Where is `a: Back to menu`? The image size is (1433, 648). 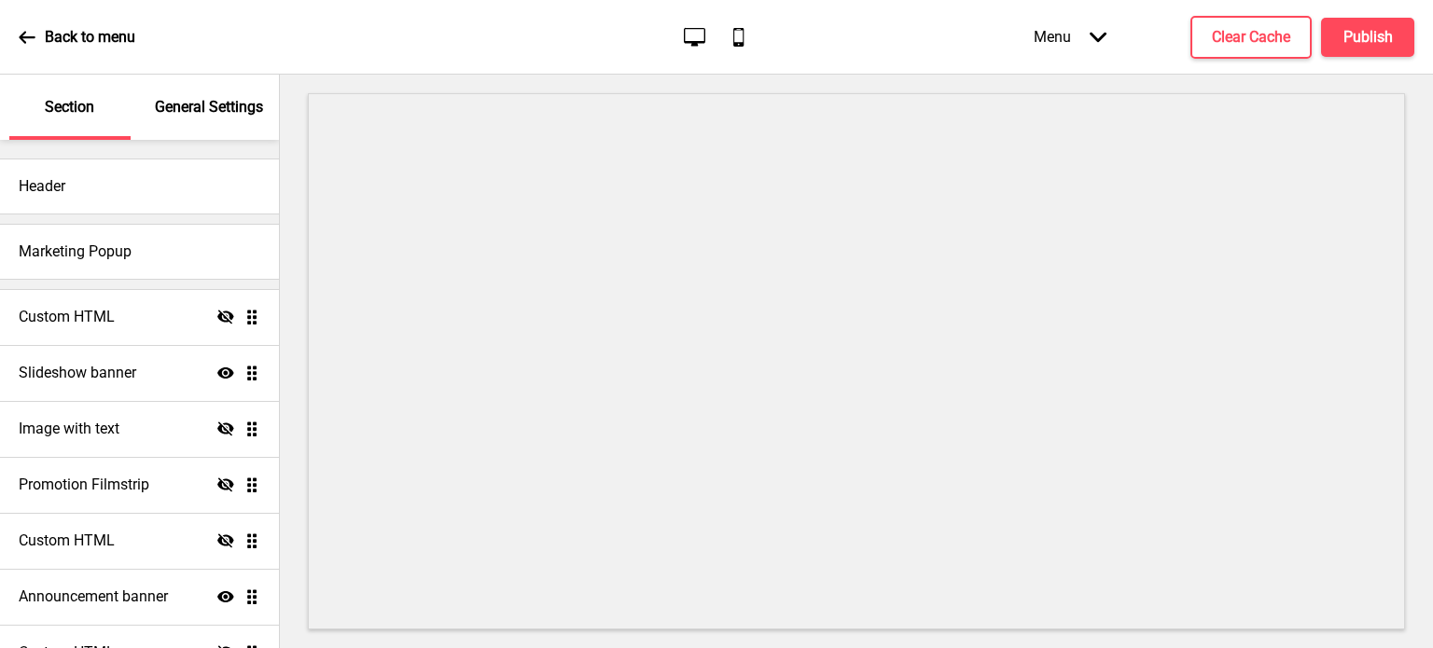
a: Back to menu is located at coordinates (77, 37).